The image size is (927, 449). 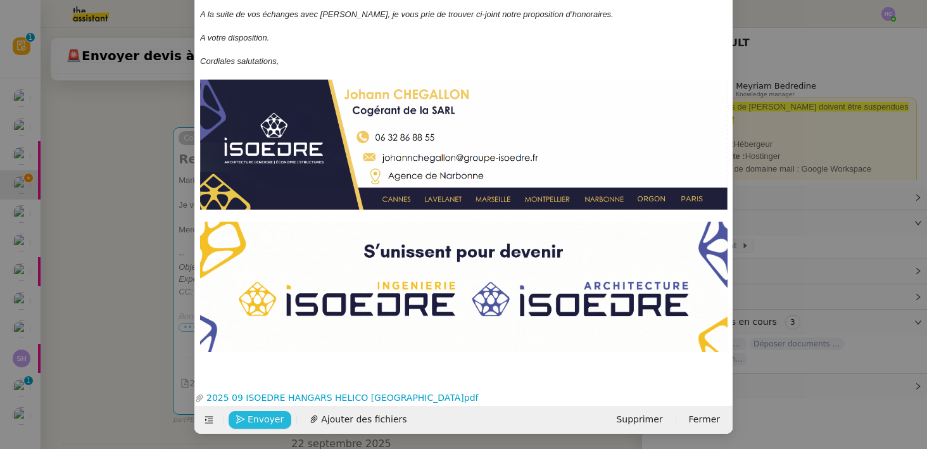 I want to click on span: Fermer, so click(x=704, y=419).